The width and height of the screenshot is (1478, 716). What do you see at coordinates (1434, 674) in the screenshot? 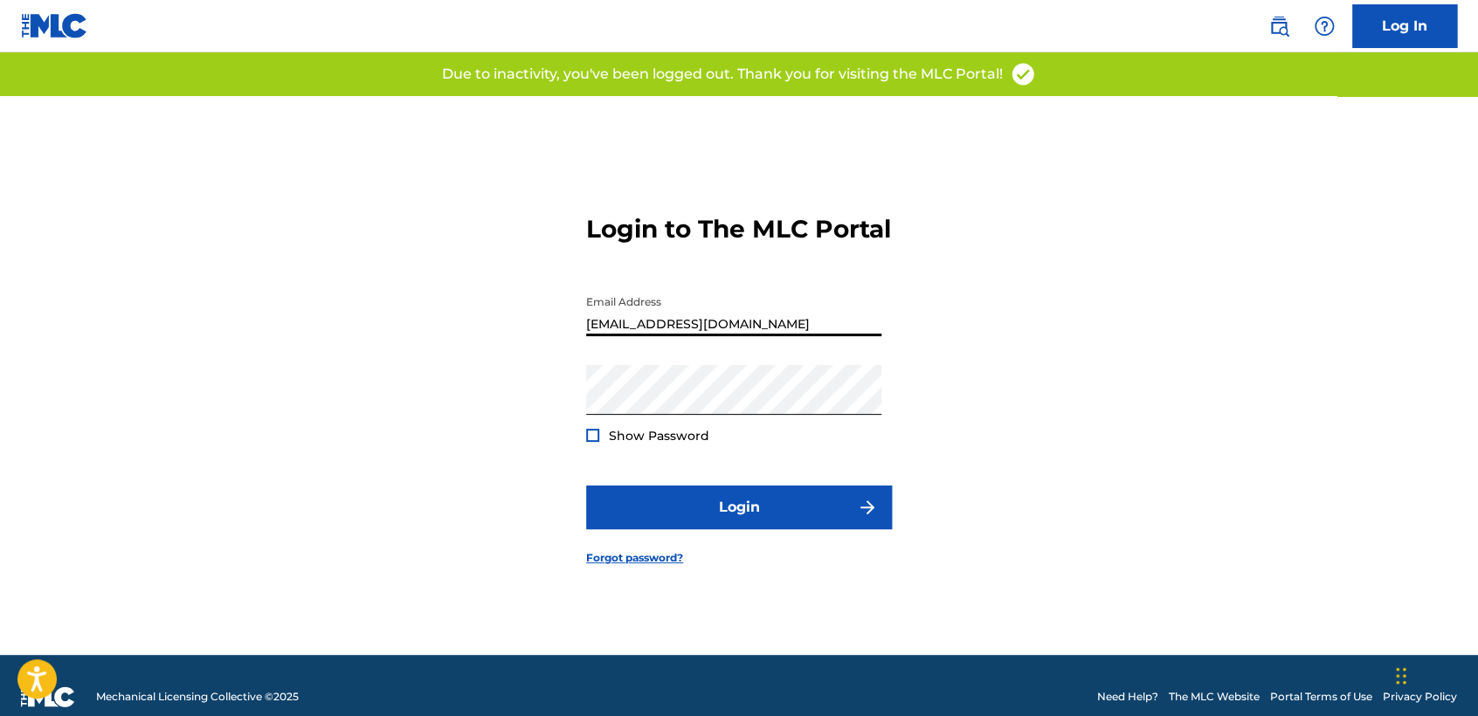
I see `div: Widget de chat` at bounding box center [1434, 674].